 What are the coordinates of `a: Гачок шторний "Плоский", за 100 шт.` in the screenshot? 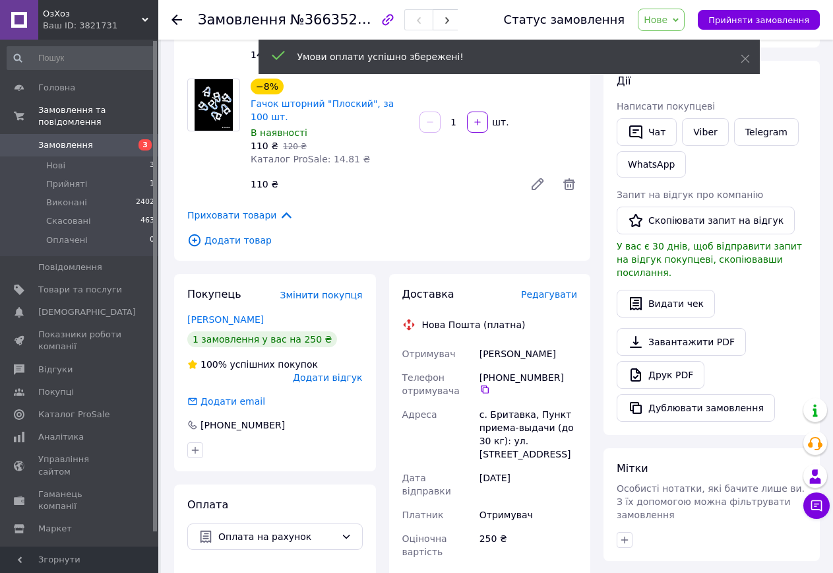 It's located at (322, 110).